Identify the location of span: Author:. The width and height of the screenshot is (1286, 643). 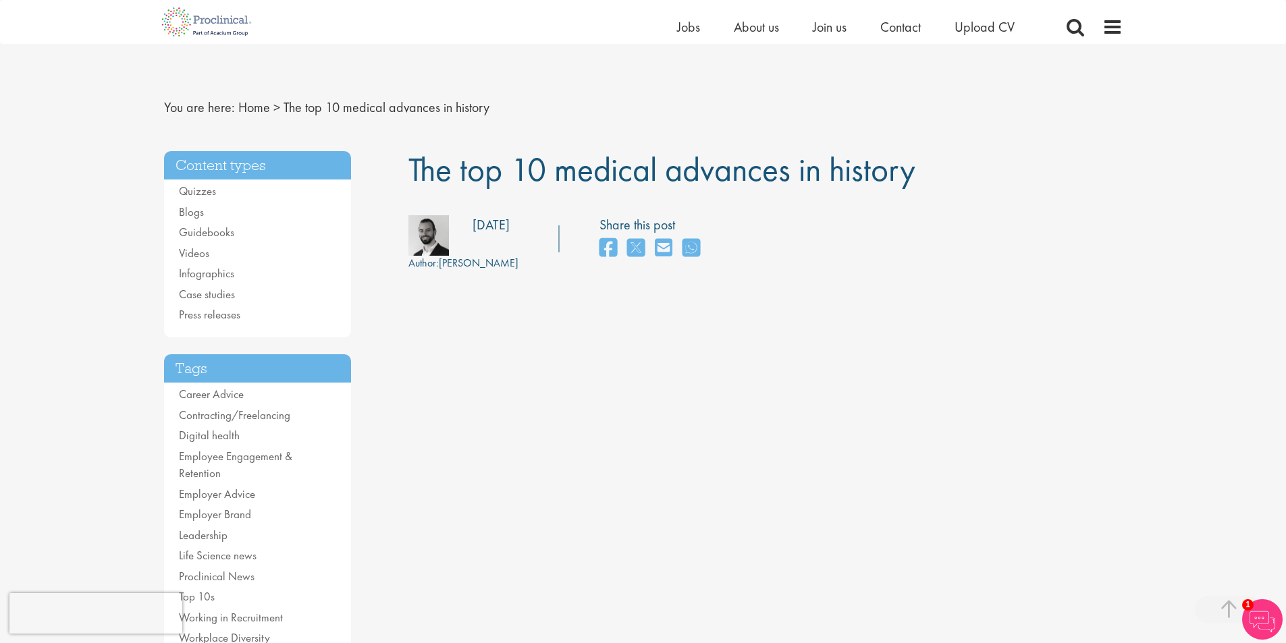
(423, 263).